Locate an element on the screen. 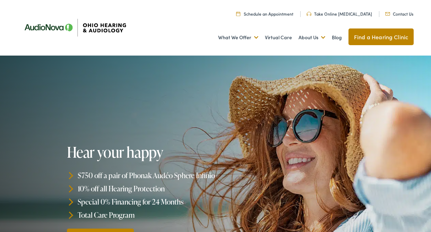 The image size is (431, 232). li: Total Care Program is located at coordinates (142, 215).